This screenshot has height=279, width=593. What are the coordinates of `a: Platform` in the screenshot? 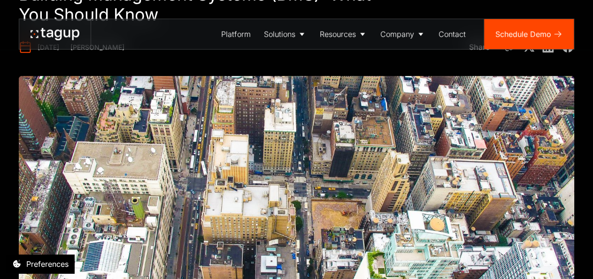 It's located at (236, 34).